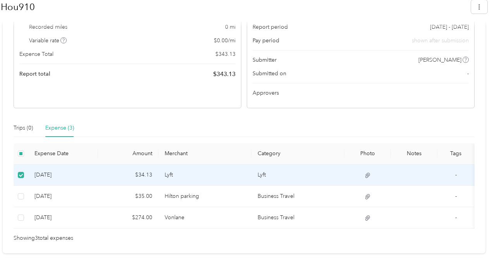 This screenshot has height=258, width=492. Describe the element at coordinates (128, 196) in the screenshot. I see `td: $35.00` at that location.